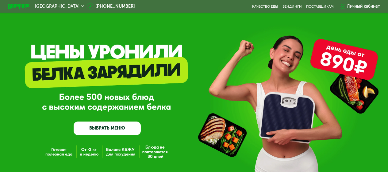 The width and height of the screenshot is (388, 172). I want to click on div: поставщикам, so click(320, 6).